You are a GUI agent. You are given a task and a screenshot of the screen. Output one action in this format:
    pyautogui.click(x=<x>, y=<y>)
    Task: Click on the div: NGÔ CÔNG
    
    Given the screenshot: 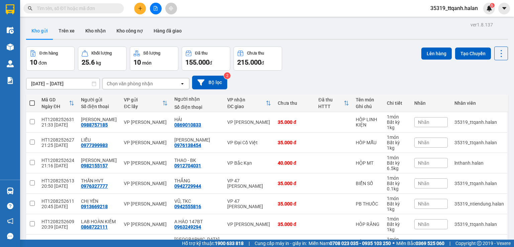 What is the action you would take?
    pyautogui.click(x=197, y=140)
    